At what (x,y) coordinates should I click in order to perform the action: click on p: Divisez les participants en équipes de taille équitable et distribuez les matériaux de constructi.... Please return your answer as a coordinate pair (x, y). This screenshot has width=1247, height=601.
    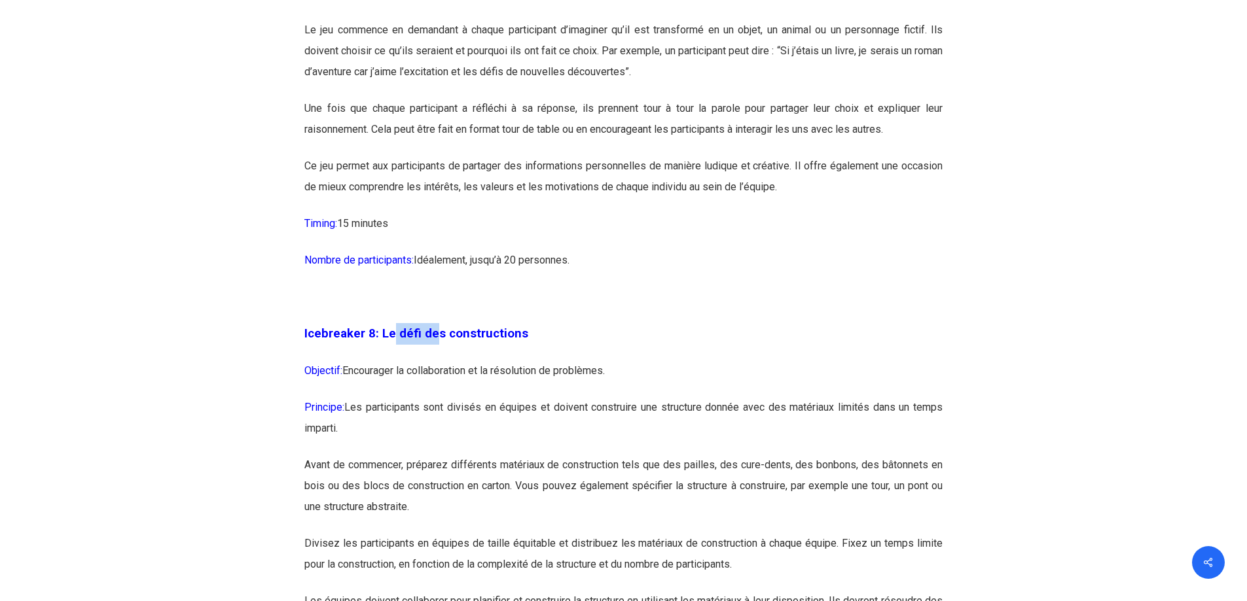
    Looking at the image, I should click on (623, 562).